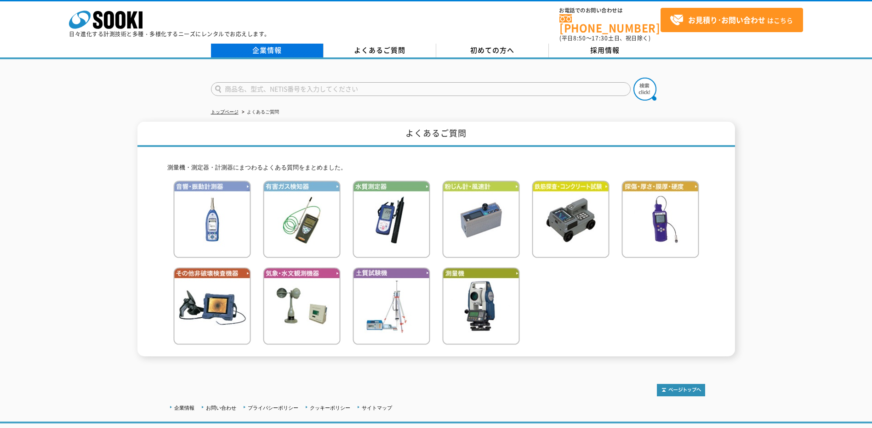  Describe the element at coordinates (681, 390) in the screenshot. I see `img: トップページへ` at that location.